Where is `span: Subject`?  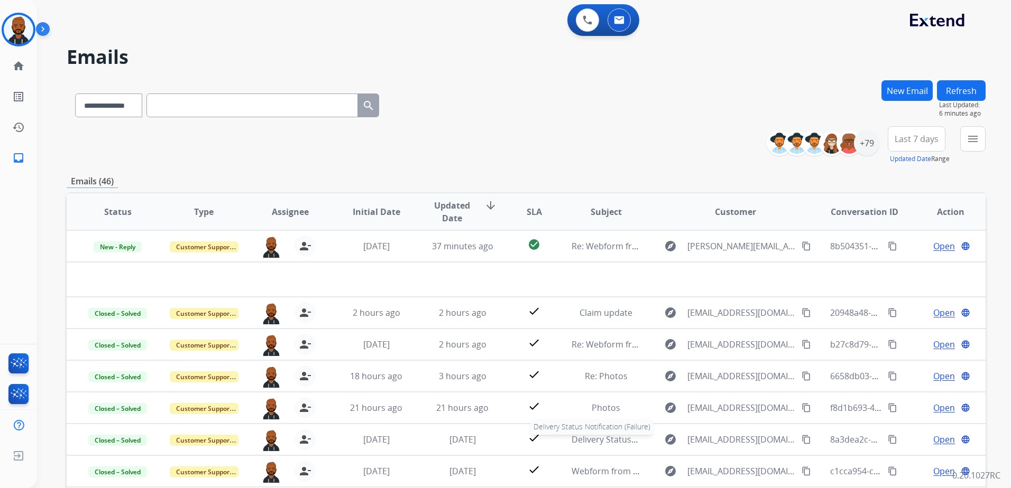
span: Subject is located at coordinates (606, 212).